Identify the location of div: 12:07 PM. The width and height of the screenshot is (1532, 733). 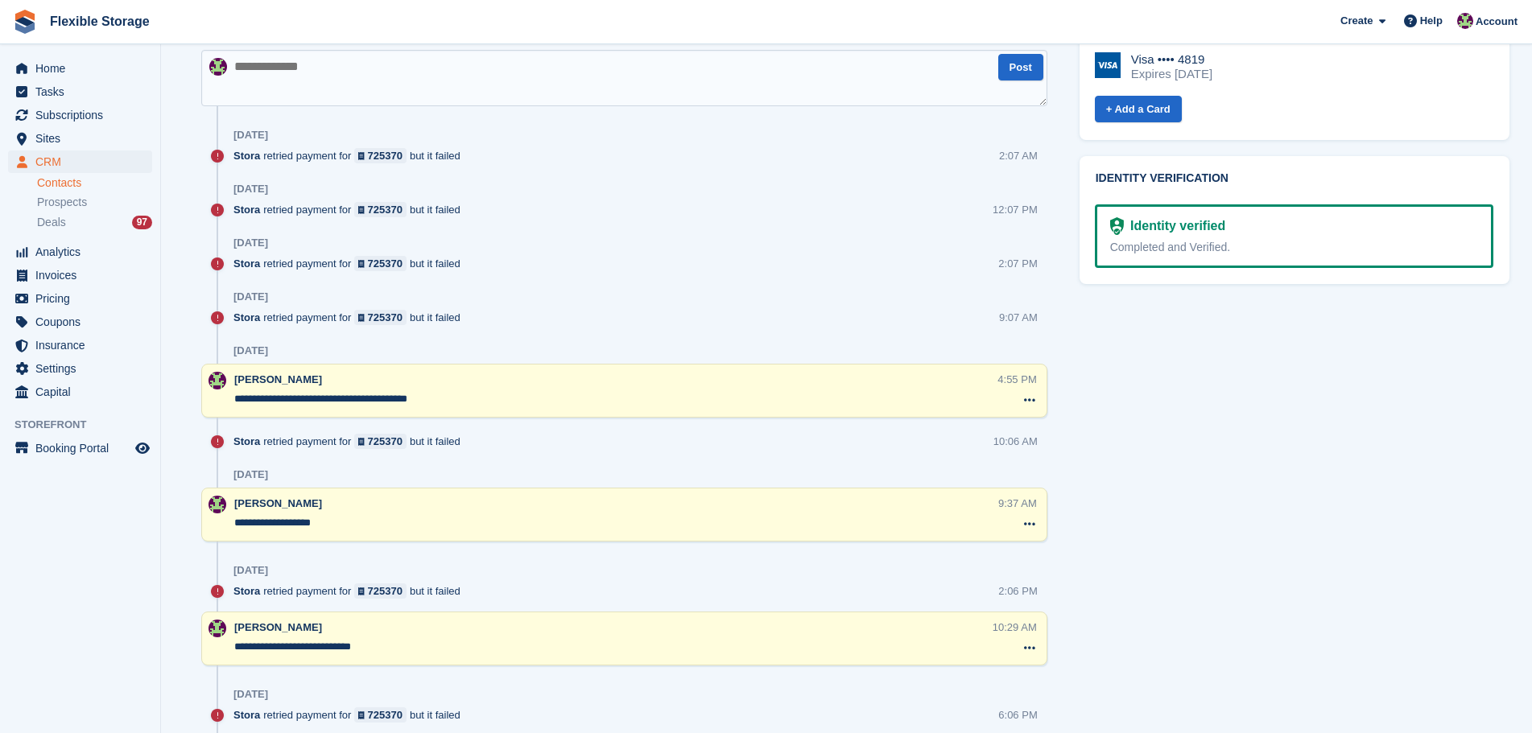
(1015, 209).